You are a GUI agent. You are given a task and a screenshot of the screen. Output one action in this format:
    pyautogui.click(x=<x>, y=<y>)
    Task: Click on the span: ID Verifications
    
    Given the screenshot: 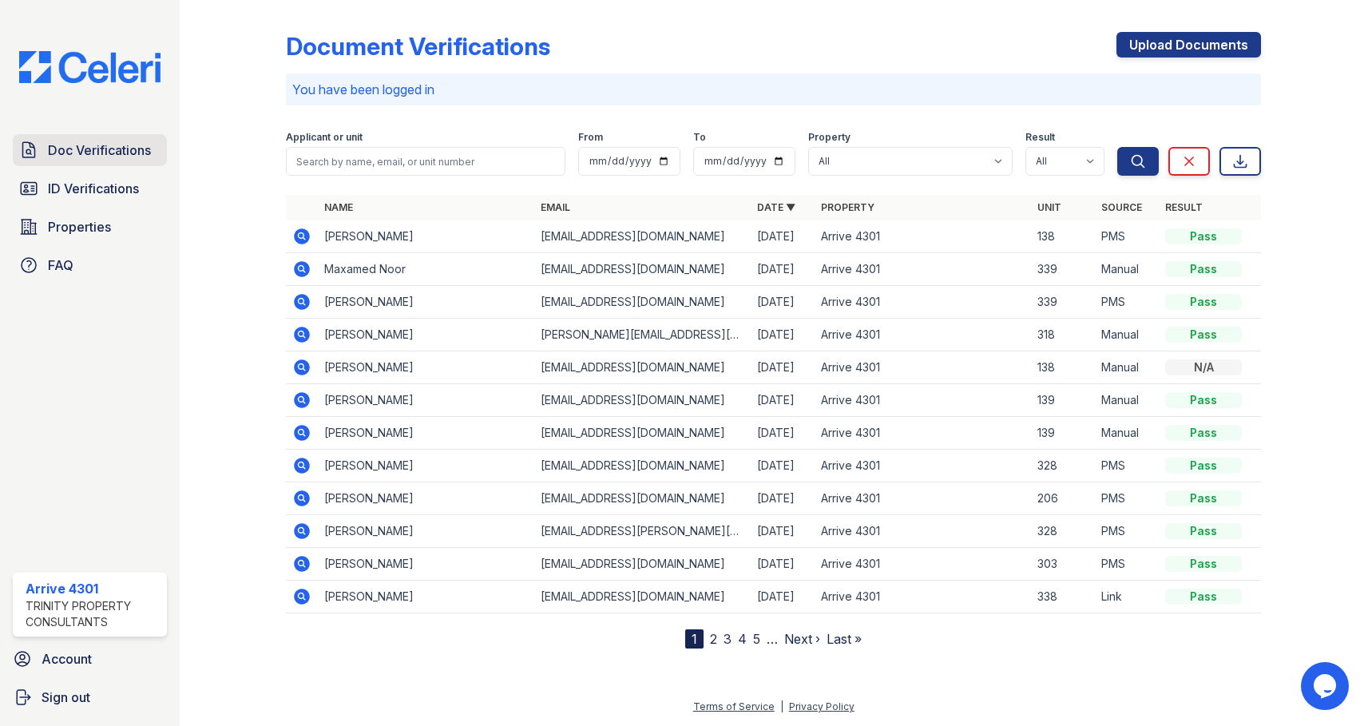 What is the action you would take?
    pyautogui.click(x=93, y=189)
    